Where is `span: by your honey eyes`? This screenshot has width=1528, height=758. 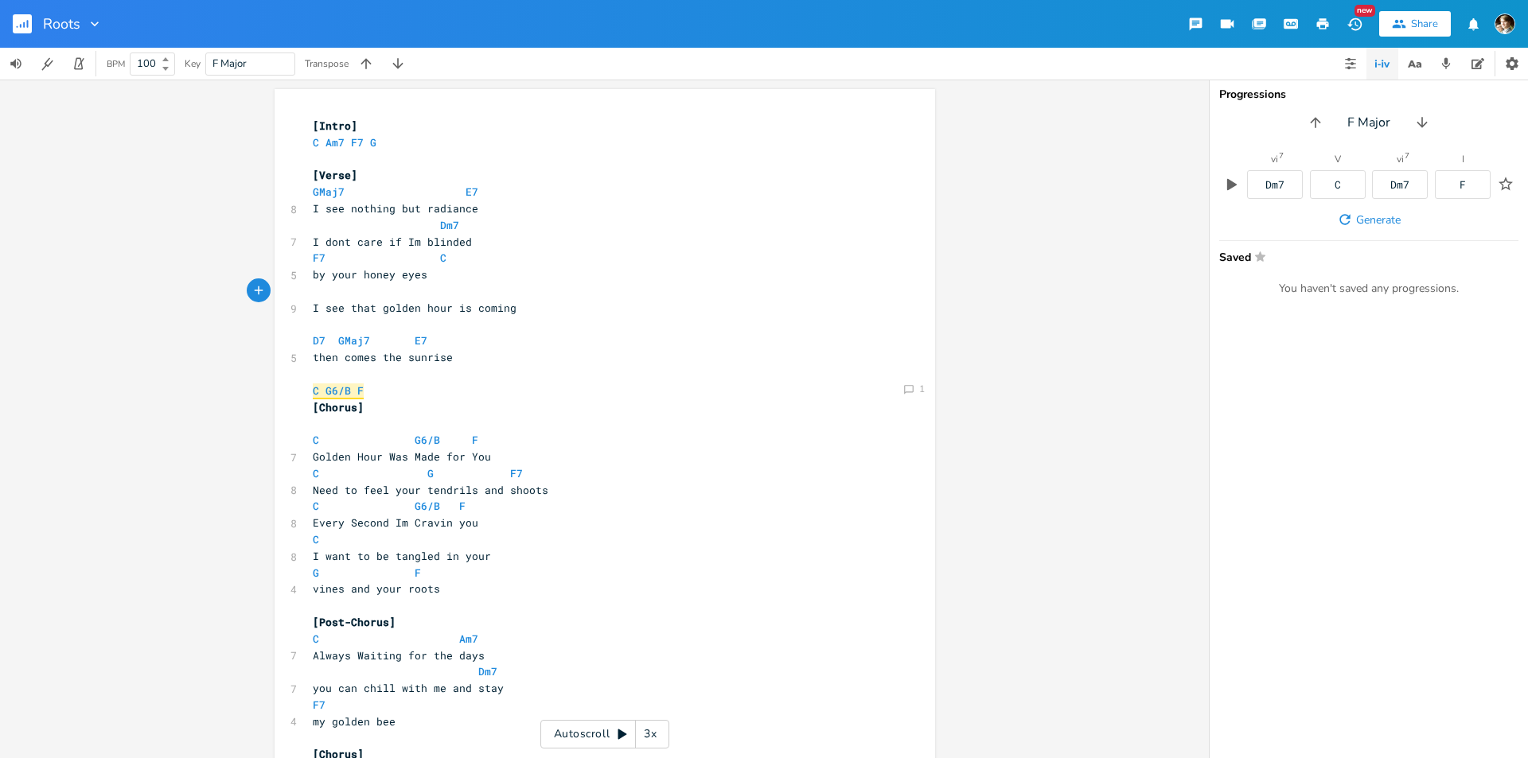 span: by your honey eyes is located at coordinates (370, 275).